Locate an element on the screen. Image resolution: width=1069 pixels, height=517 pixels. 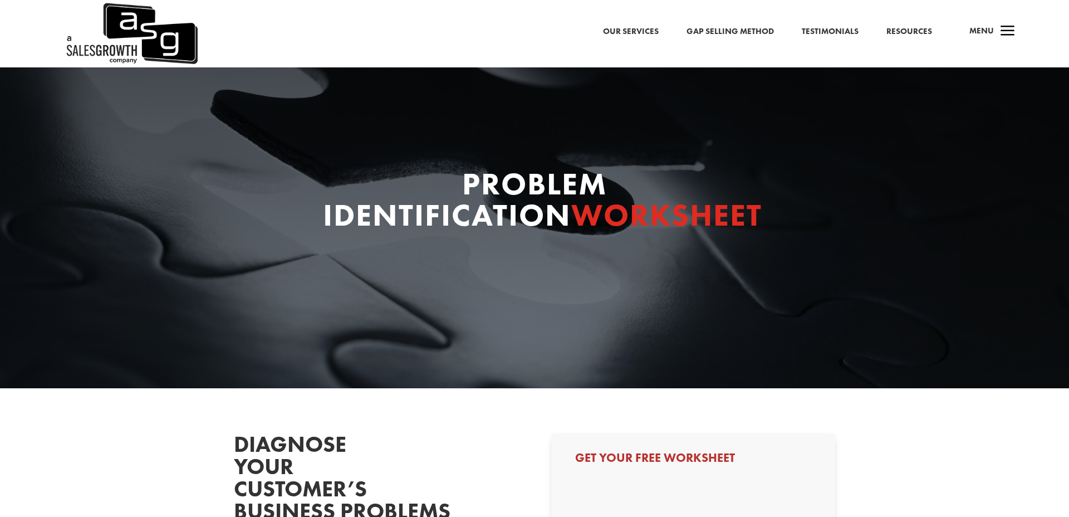
span: Worksheet is located at coordinates (667, 215).